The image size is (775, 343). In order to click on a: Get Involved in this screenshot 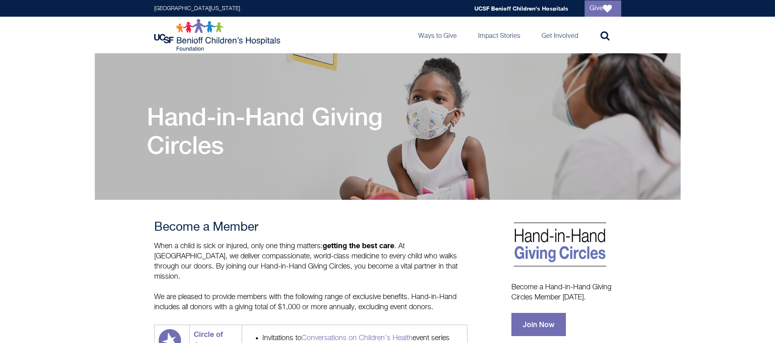, I will do `click(560, 35)`.